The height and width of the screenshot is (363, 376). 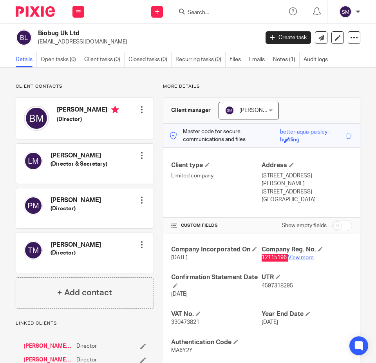 What do you see at coordinates (225, 136) in the screenshot?
I see `p: Master code for secure communications and files` at bounding box center [225, 136].